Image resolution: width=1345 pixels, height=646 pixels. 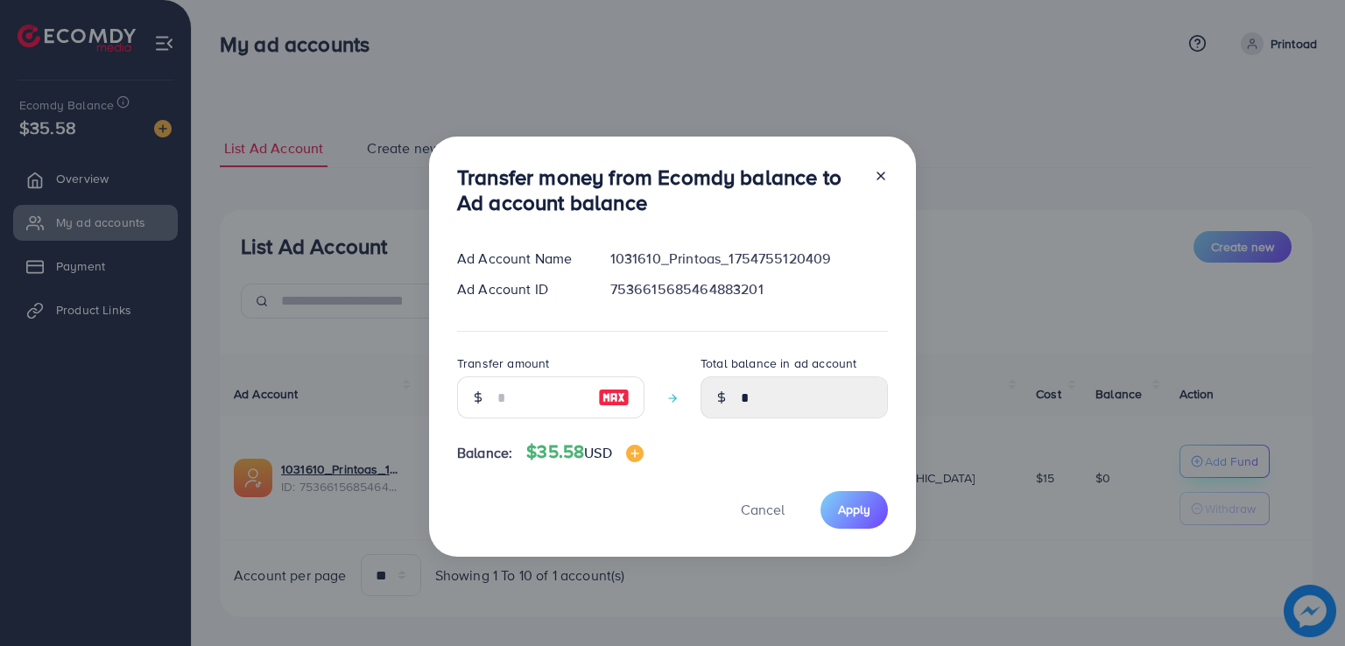 I want to click on div: Ad Account ID, so click(x=519, y=289).